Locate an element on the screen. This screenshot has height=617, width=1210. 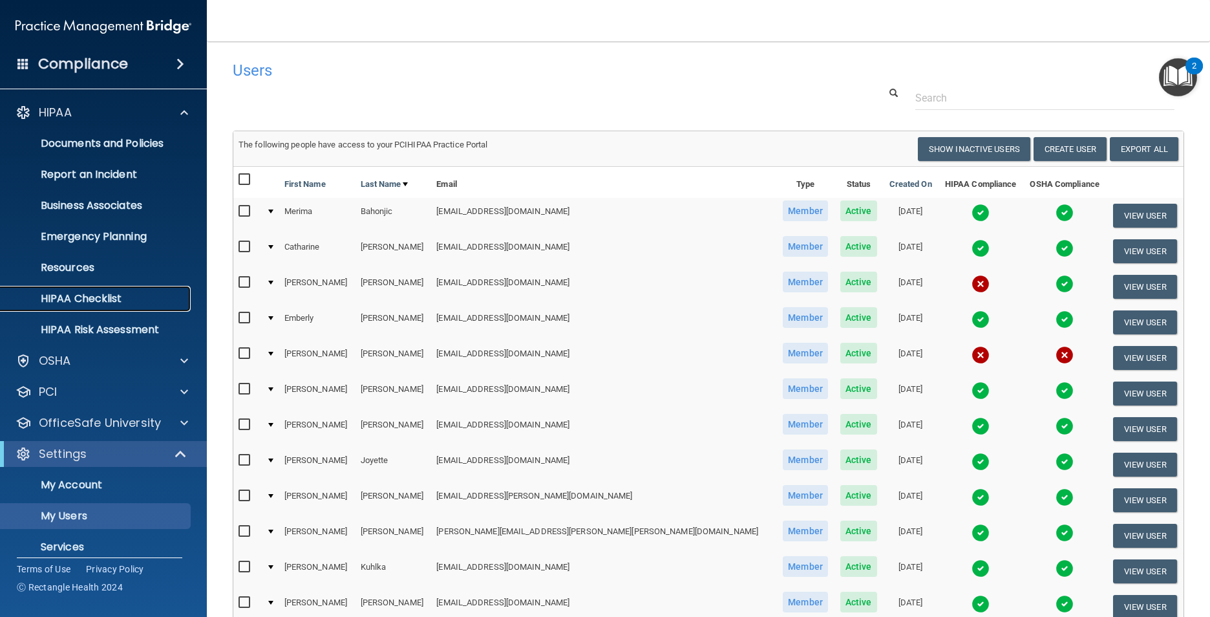
p: HIPAA Risk Assessment is located at coordinates (96, 330).